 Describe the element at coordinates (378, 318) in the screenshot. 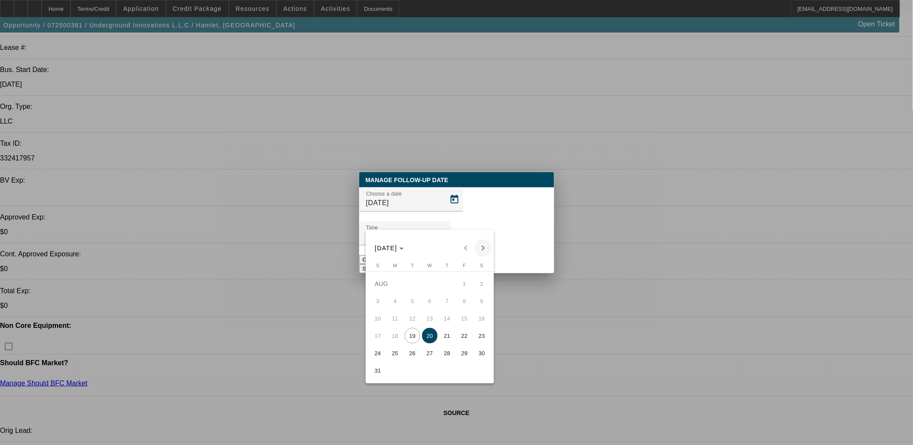

I see `button: August 10, 2025` at that location.